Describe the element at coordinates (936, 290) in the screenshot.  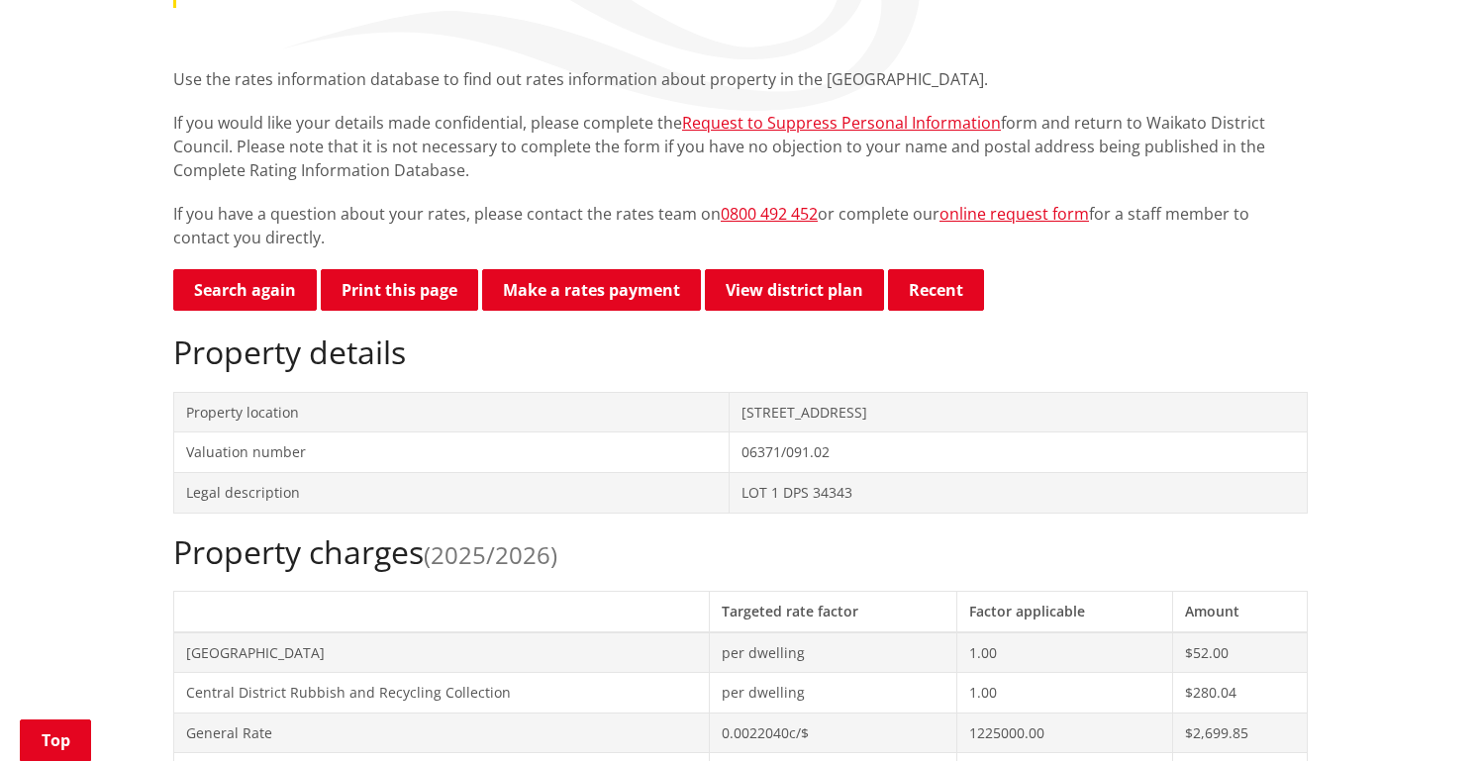
I see `button: Recent` at that location.